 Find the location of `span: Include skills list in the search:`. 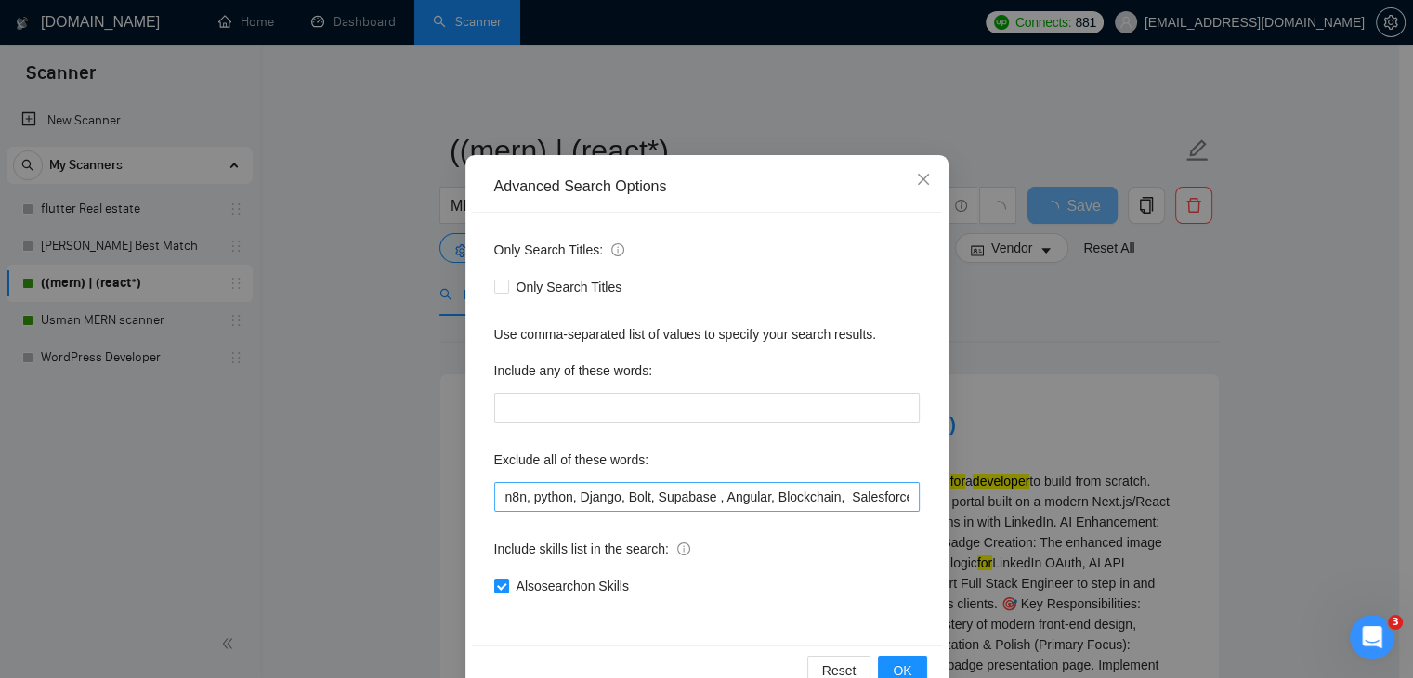

span: Include skills list in the search: is located at coordinates (592, 549).